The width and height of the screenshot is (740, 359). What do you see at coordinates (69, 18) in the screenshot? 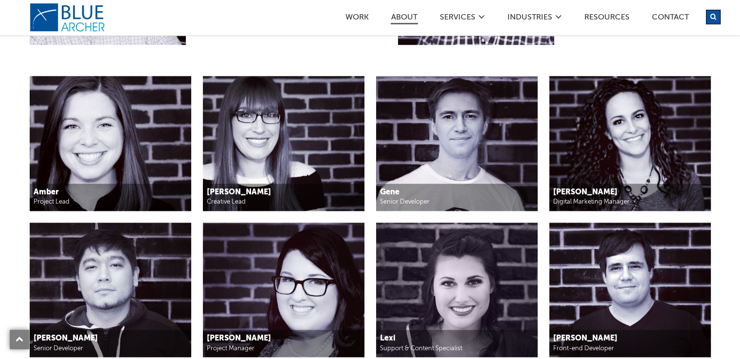
I see `a: logo` at bounding box center [69, 18].